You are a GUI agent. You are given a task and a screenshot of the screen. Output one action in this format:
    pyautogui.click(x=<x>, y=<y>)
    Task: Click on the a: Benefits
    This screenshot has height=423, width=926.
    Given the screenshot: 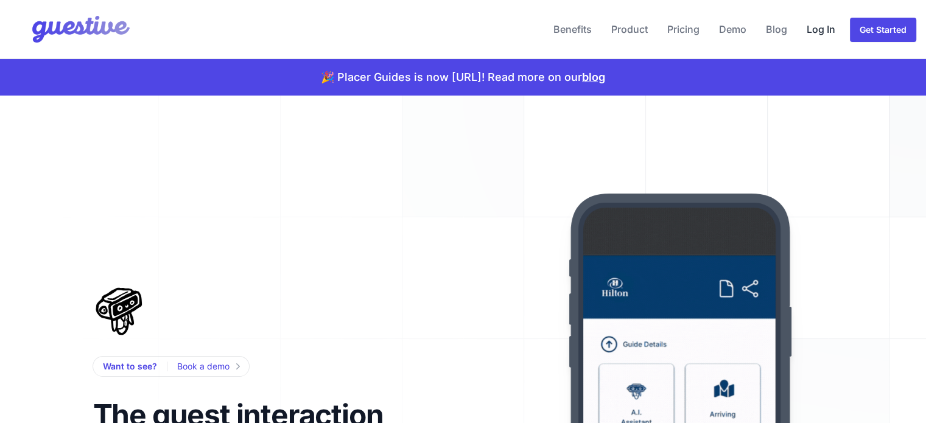 What is the action you would take?
    pyautogui.click(x=572, y=29)
    